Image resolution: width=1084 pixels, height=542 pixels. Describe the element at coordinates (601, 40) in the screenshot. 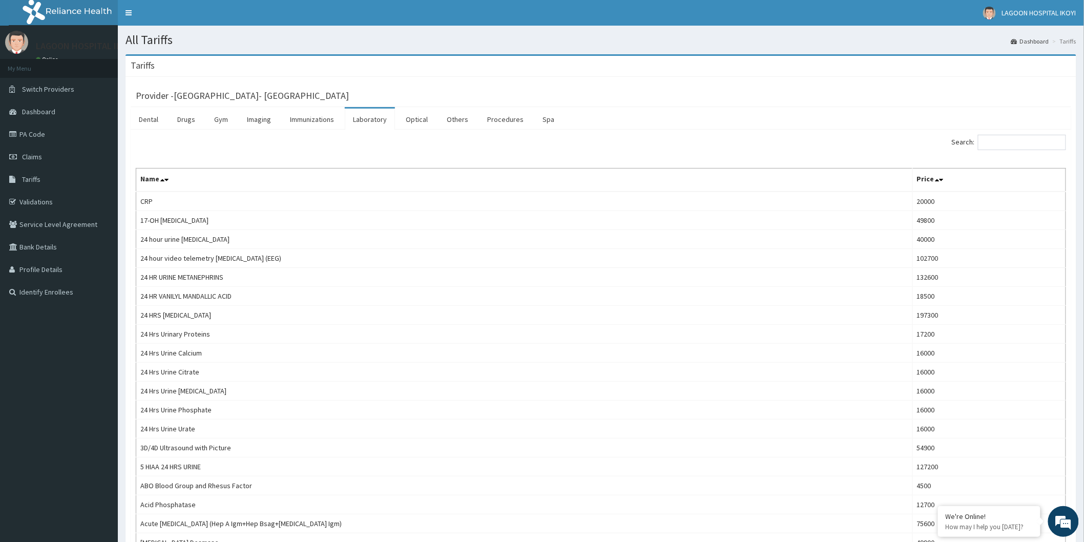

I see `h1: All Tariffs` at that location.